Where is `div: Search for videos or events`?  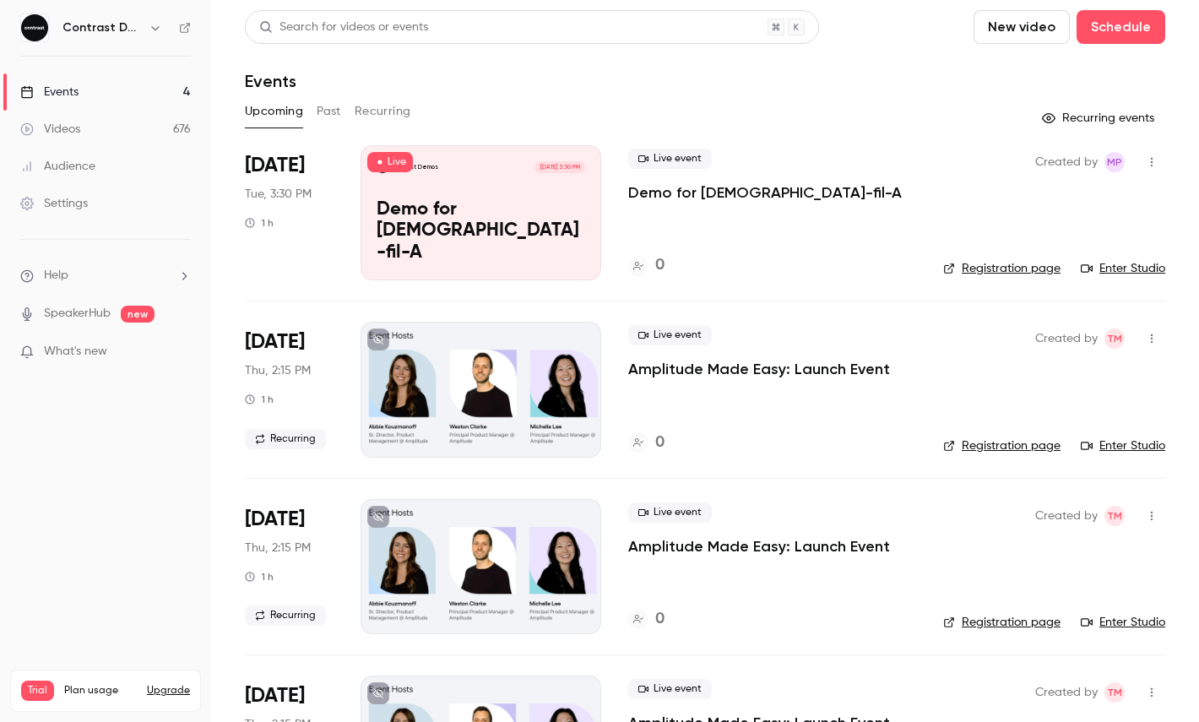
div: Search for videos or events is located at coordinates (344, 27).